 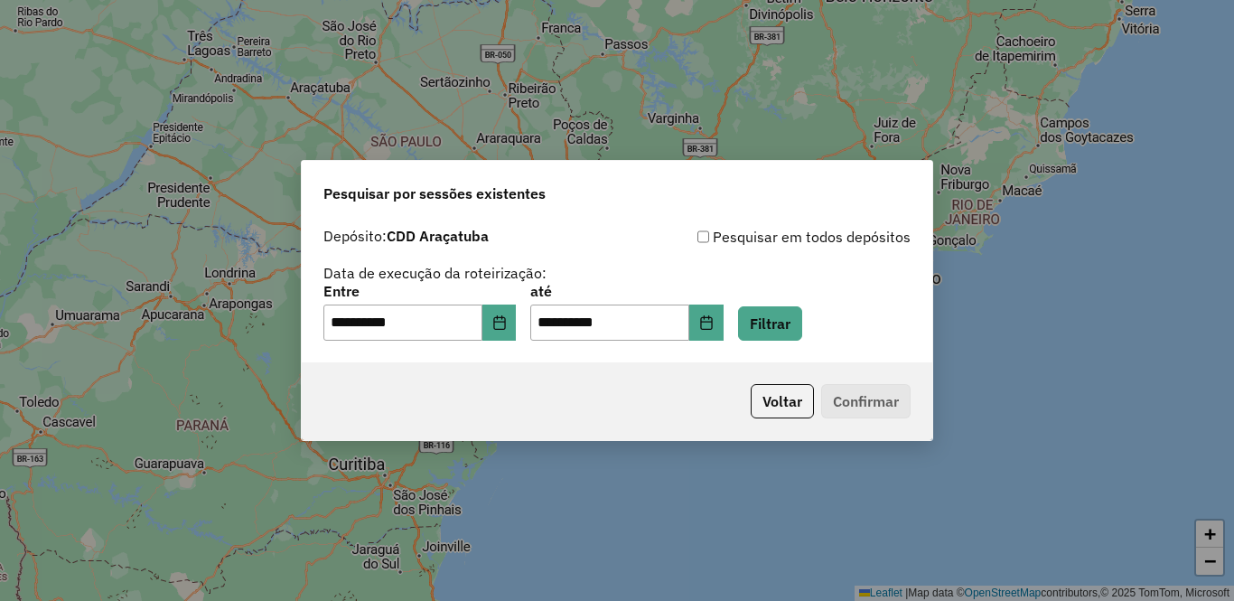 What do you see at coordinates (626, 291) in the screenshot?
I see `label: até` at bounding box center [626, 291].